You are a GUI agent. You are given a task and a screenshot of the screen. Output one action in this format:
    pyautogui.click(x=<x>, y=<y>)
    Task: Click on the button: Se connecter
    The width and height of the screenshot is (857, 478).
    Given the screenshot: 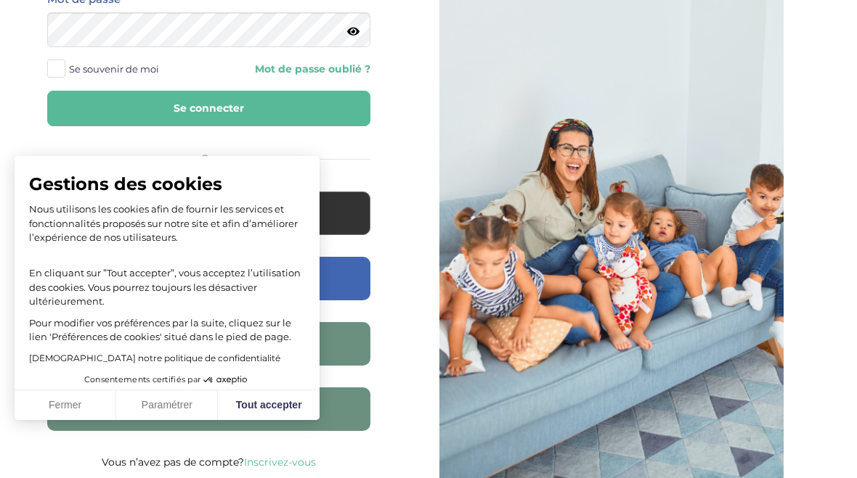 What is the action you would take?
    pyautogui.click(x=208, y=108)
    